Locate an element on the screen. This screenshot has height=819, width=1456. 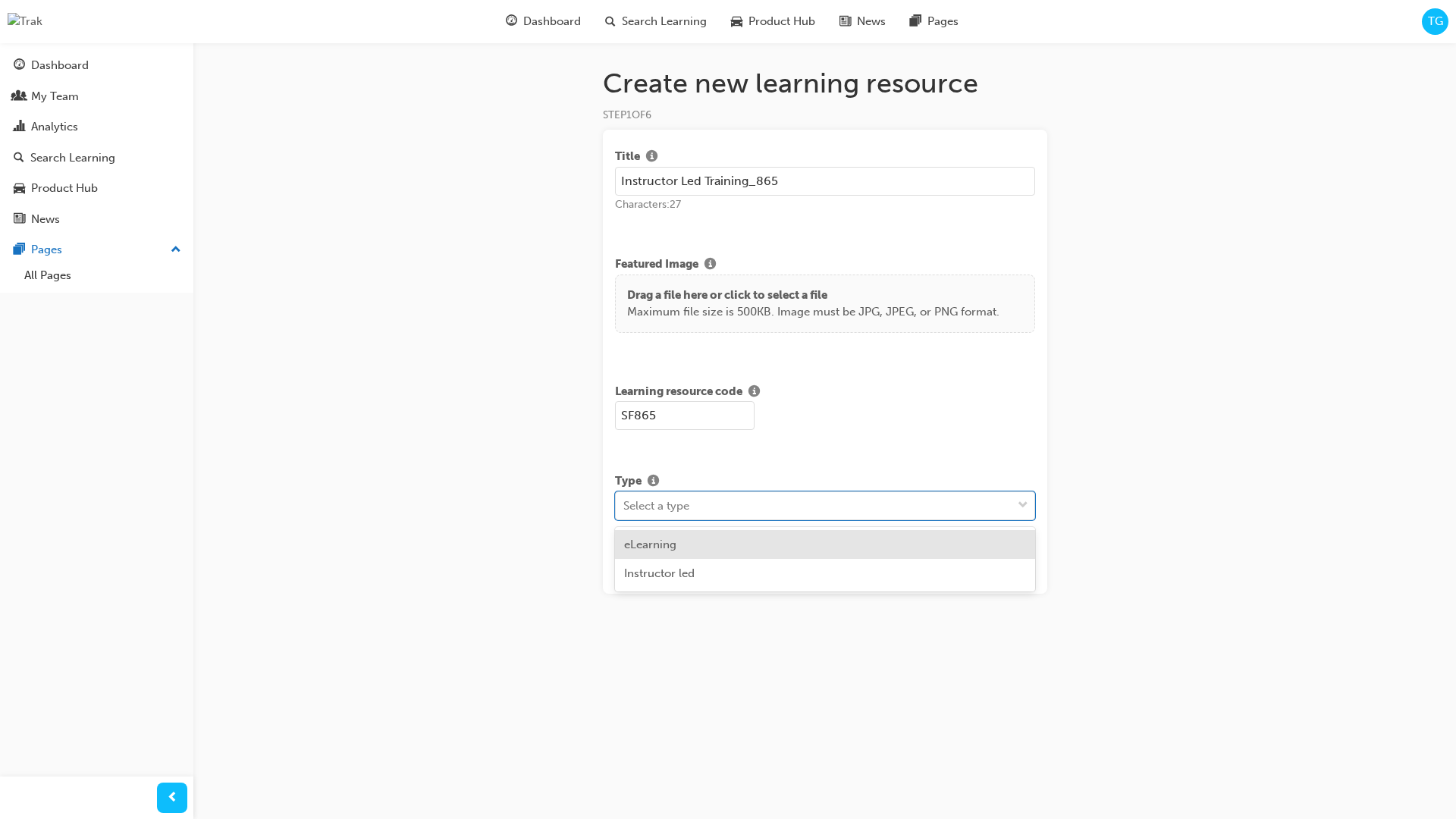
a: car-iconProduct Hub is located at coordinates (773, 21).